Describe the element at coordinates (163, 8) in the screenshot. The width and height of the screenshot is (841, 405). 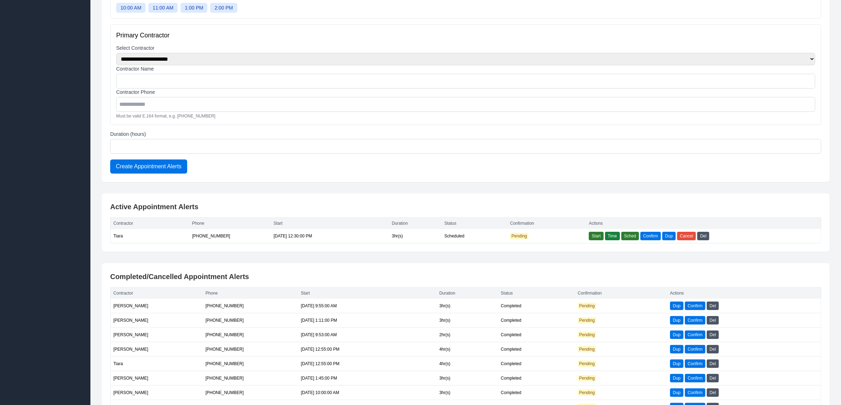
I see `button: 11:00 AM` at that location.